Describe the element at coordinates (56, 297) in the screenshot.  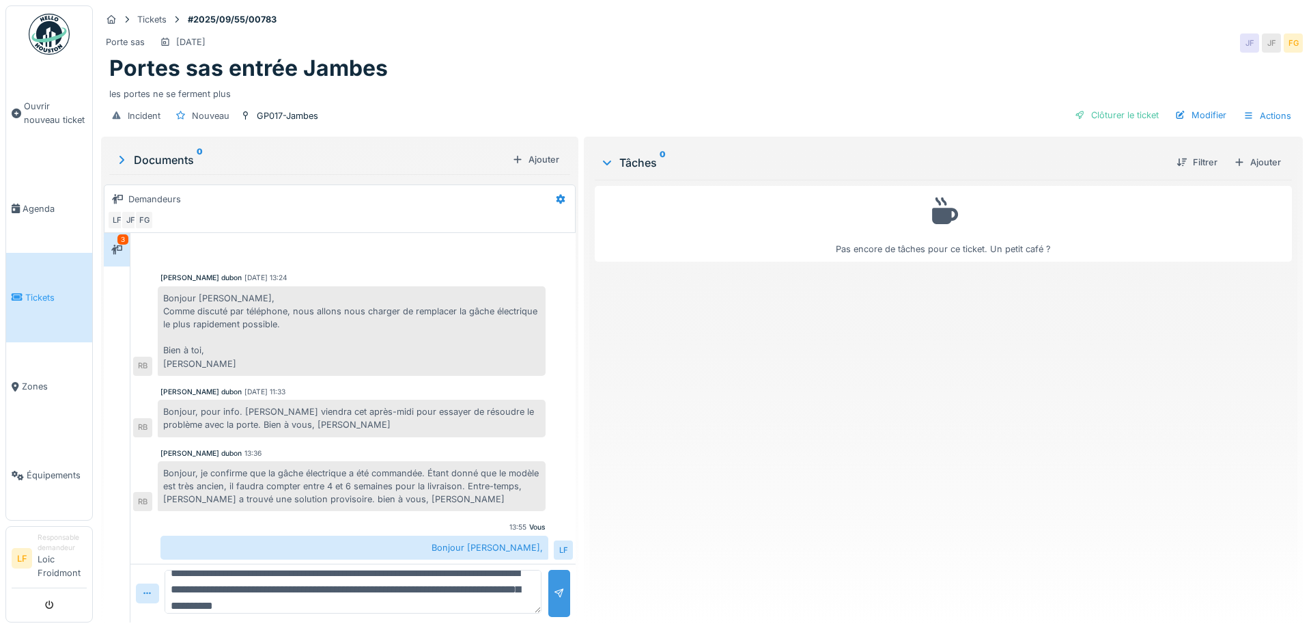
I see `span: Tickets` at that location.